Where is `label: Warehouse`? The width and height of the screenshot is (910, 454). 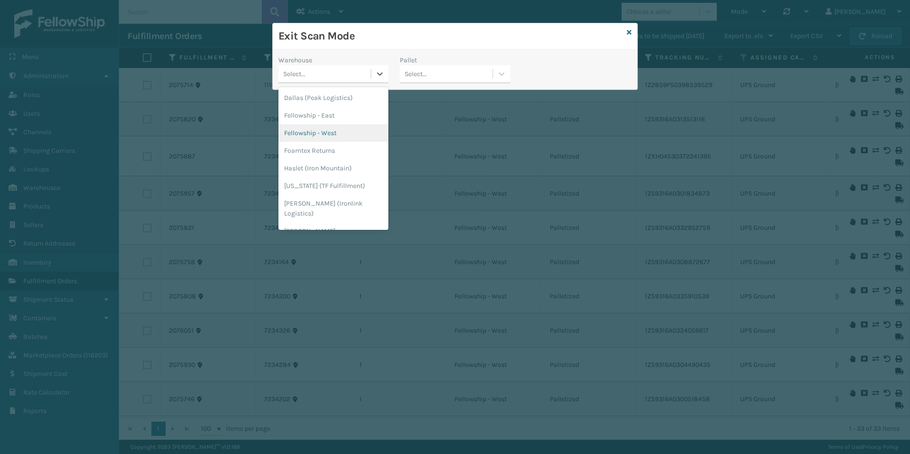
label: Warehouse is located at coordinates (295, 60).